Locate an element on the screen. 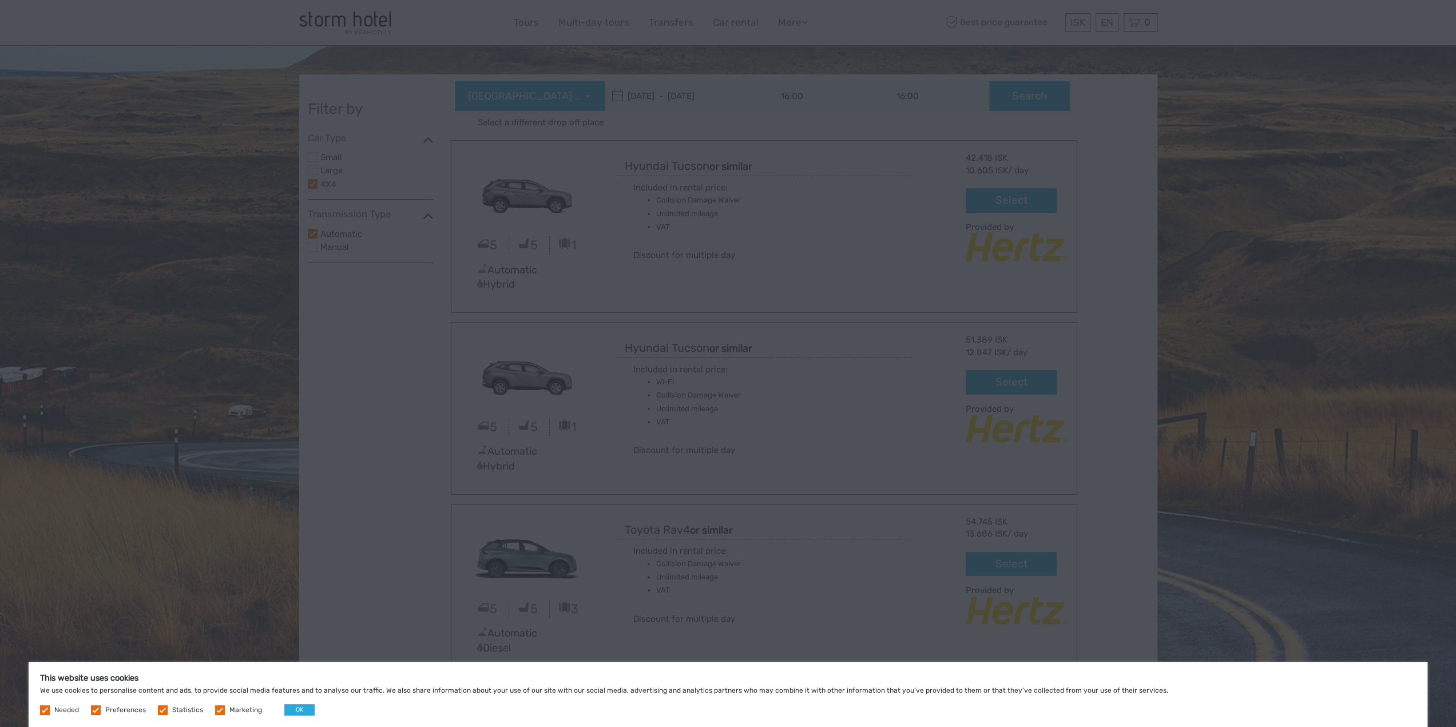  label: Preferences is located at coordinates (125, 710).